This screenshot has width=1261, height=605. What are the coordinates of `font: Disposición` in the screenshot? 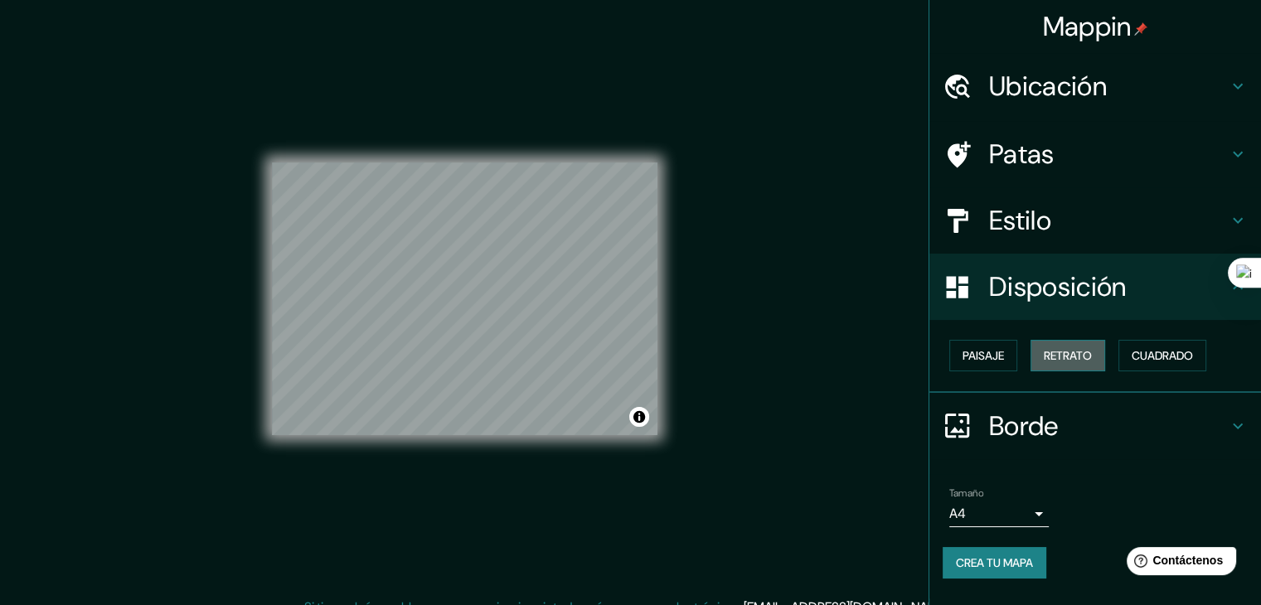 It's located at (1057, 287).